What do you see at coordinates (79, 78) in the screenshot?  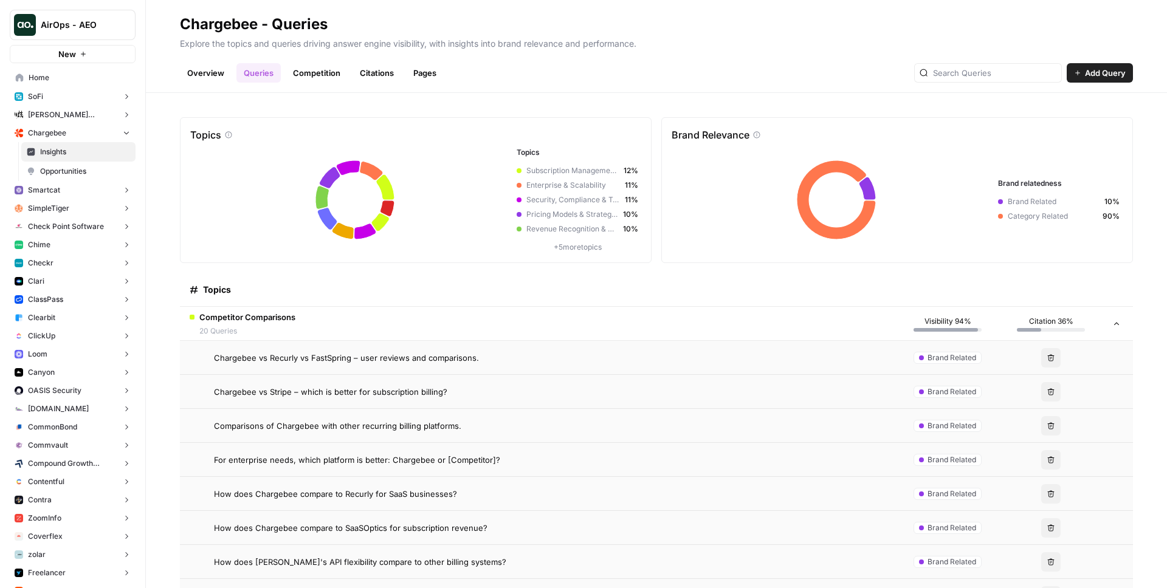 I see `span: Home` at bounding box center [79, 78].